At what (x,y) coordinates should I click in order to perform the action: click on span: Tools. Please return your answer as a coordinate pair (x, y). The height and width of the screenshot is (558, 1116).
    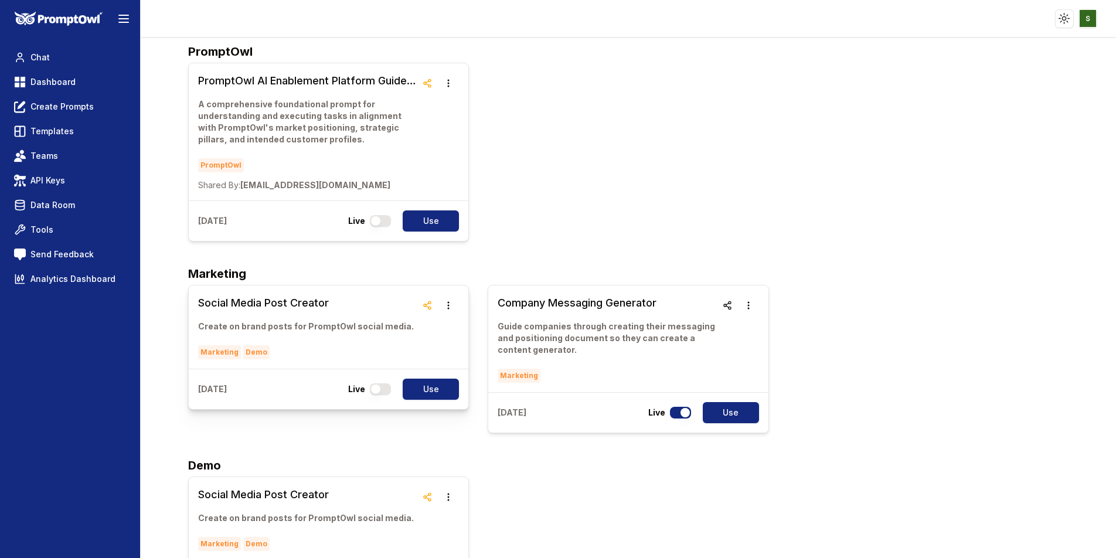
    Looking at the image, I should click on (42, 230).